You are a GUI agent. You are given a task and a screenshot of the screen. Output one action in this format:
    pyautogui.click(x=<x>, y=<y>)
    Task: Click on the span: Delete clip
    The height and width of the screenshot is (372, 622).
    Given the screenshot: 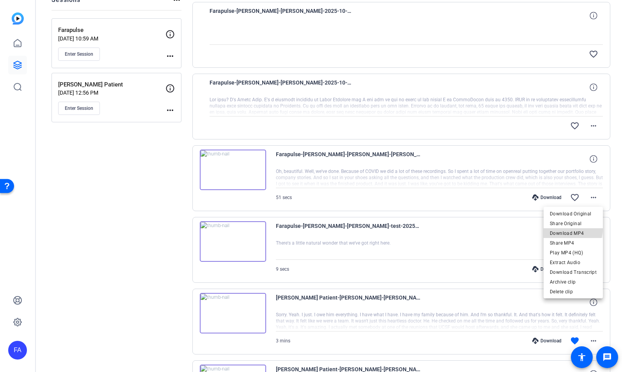 What is the action you would take?
    pyautogui.click(x=573, y=292)
    